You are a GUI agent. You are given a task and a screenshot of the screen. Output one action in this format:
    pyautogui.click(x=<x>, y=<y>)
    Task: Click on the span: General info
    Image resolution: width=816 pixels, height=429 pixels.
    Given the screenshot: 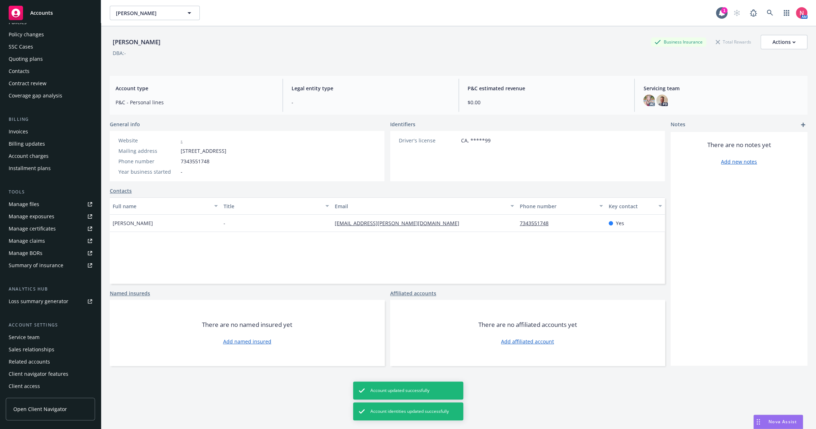 What is the action you would take?
    pyautogui.click(x=125, y=124)
    